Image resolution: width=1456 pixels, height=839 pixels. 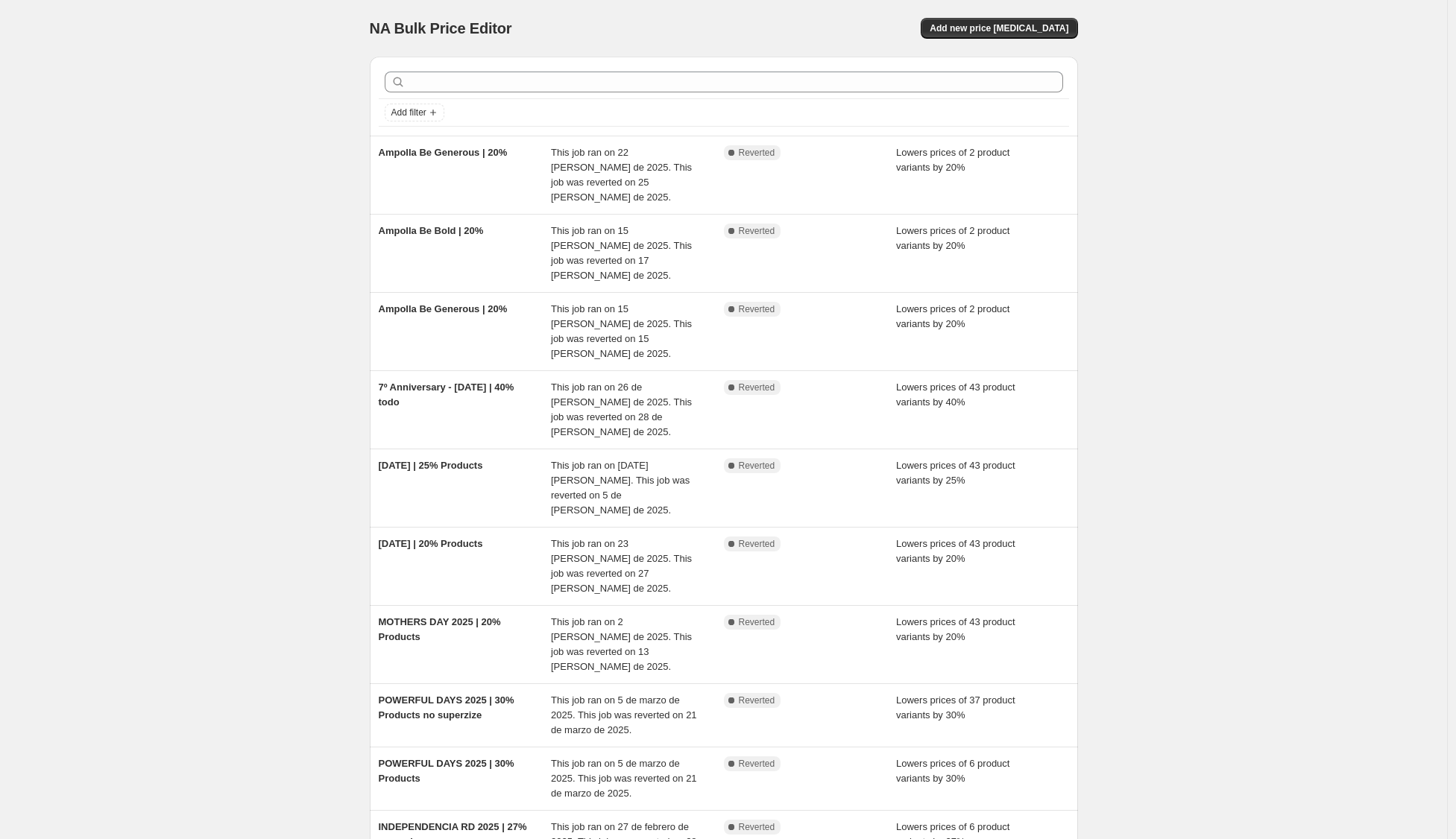 I want to click on span: Add filter, so click(x=409, y=113).